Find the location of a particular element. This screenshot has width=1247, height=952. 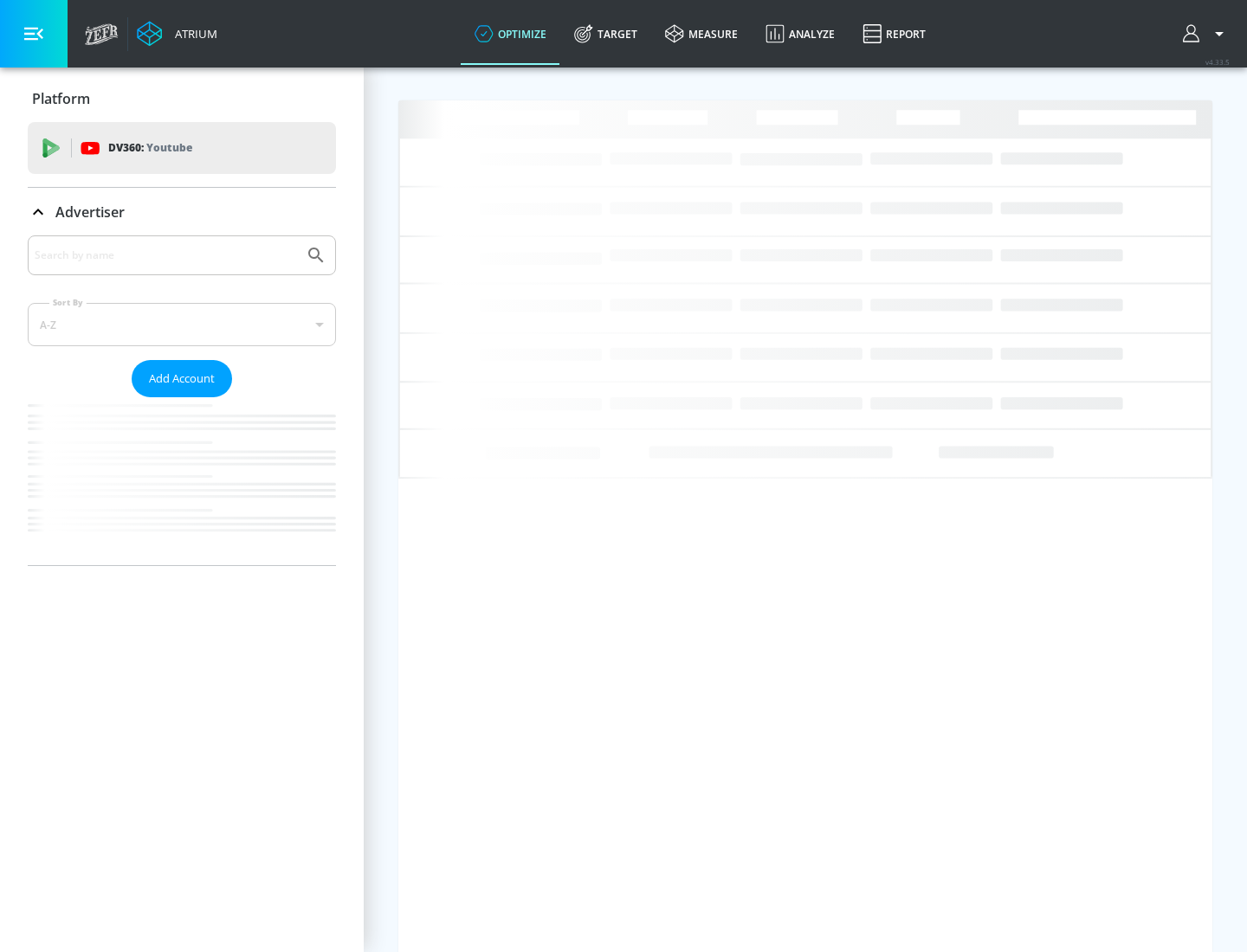

span: v 4.33.5 is located at coordinates (1218, 62).